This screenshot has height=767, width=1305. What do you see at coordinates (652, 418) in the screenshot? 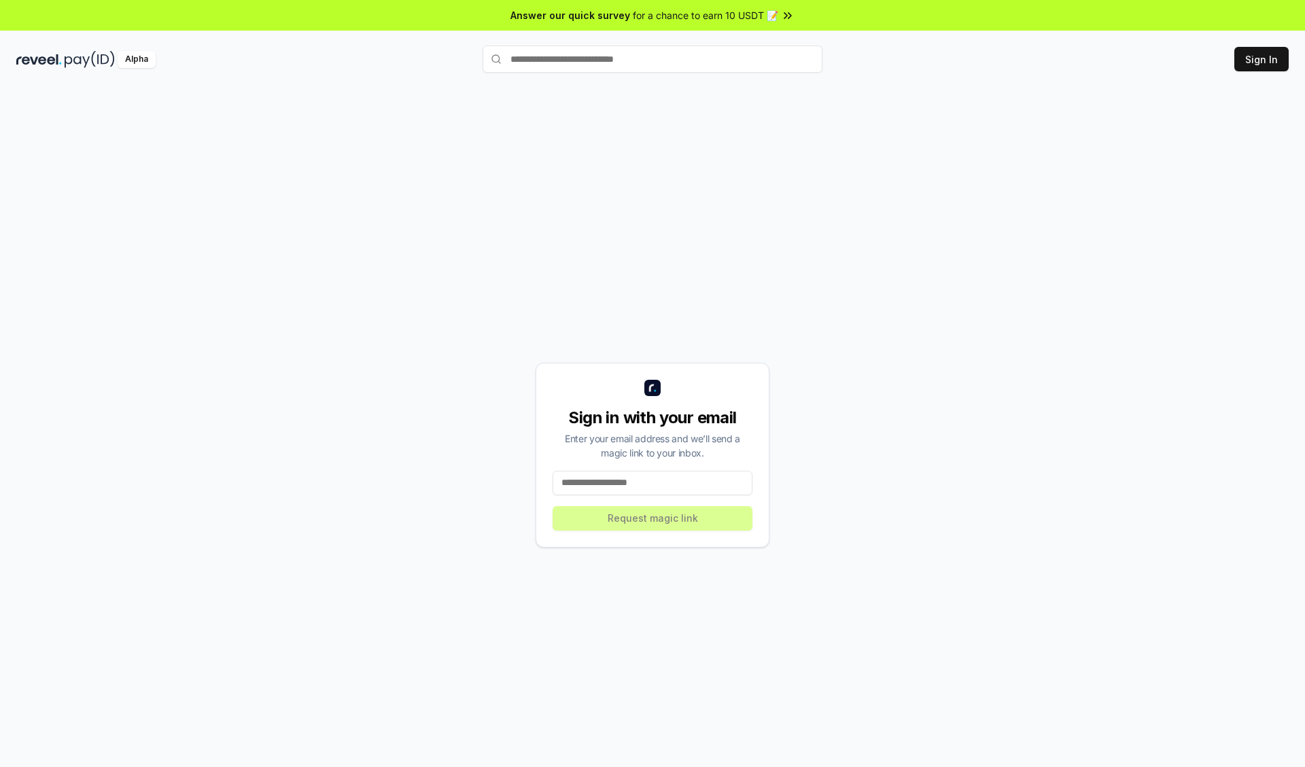
I see `div: Sign in with your email` at bounding box center [652, 418].